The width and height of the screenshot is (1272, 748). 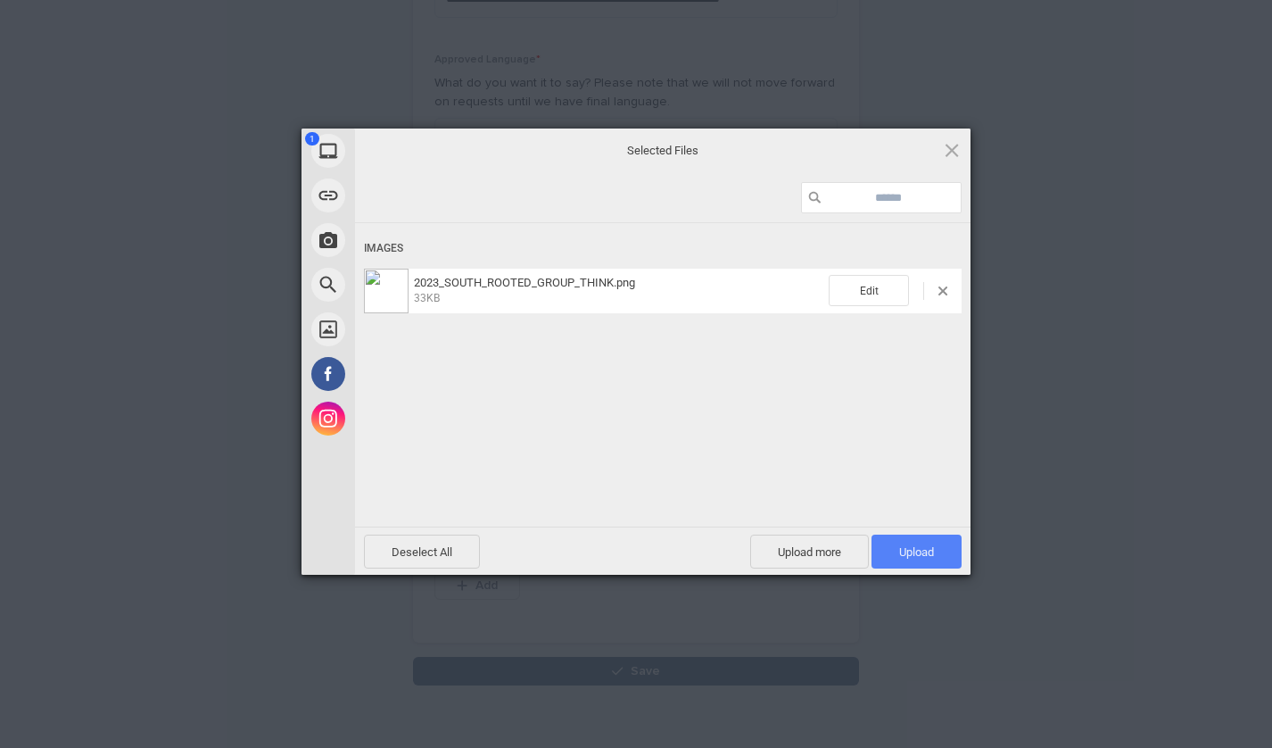 What do you see at coordinates (663, 151) in the screenshot?
I see `span: Selected Files` at bounding box center [663, 151].